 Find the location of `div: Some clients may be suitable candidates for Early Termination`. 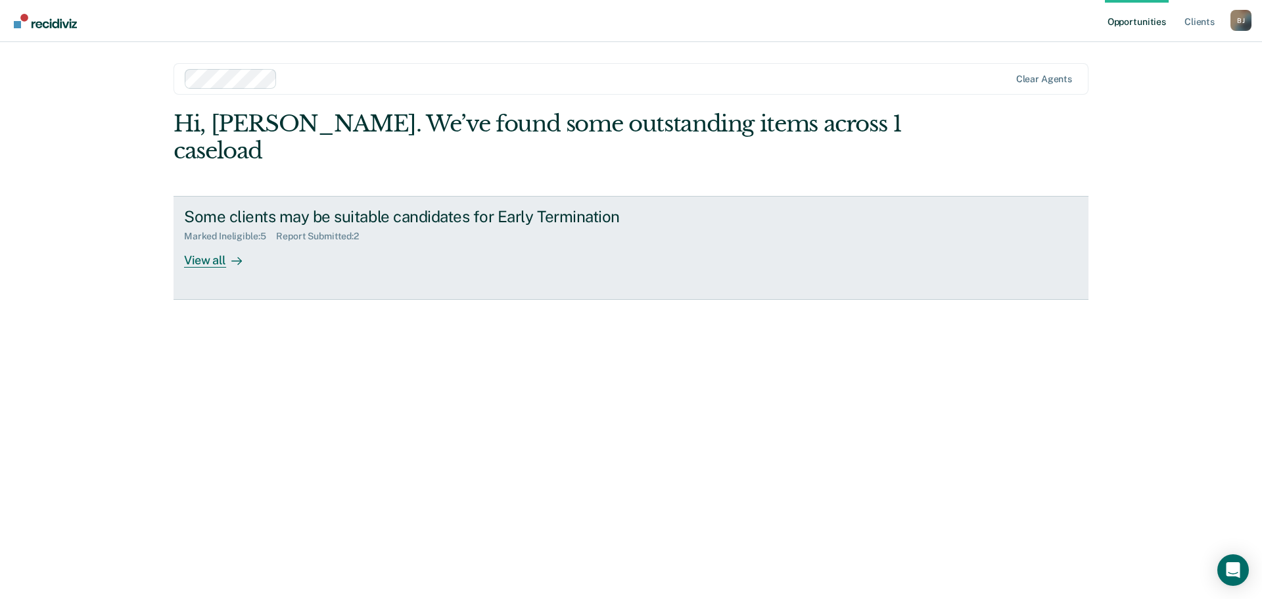

div: Some clients may be suitable candidates for Early Termination is located at coordinates (415, 216).